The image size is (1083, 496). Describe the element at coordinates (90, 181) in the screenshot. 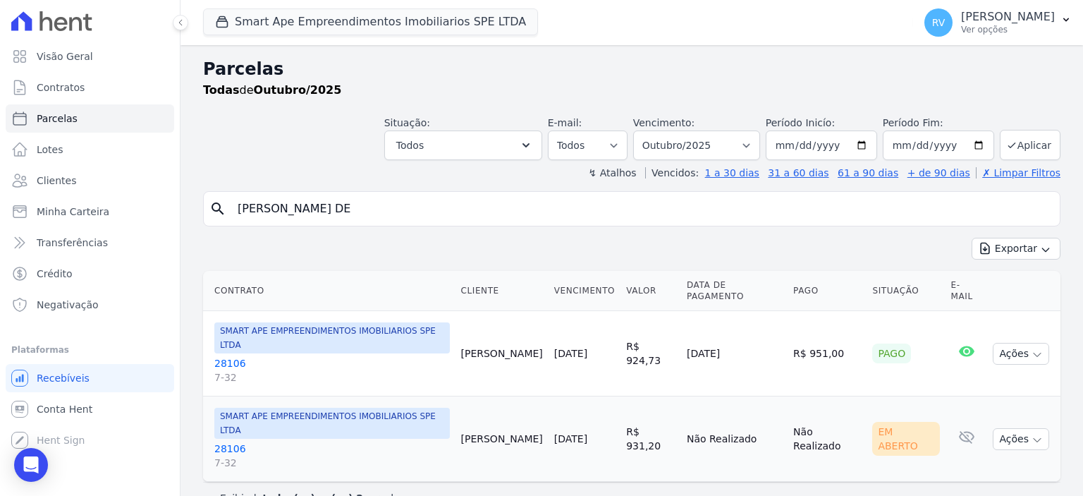

I see `a: Clientes` at that location.